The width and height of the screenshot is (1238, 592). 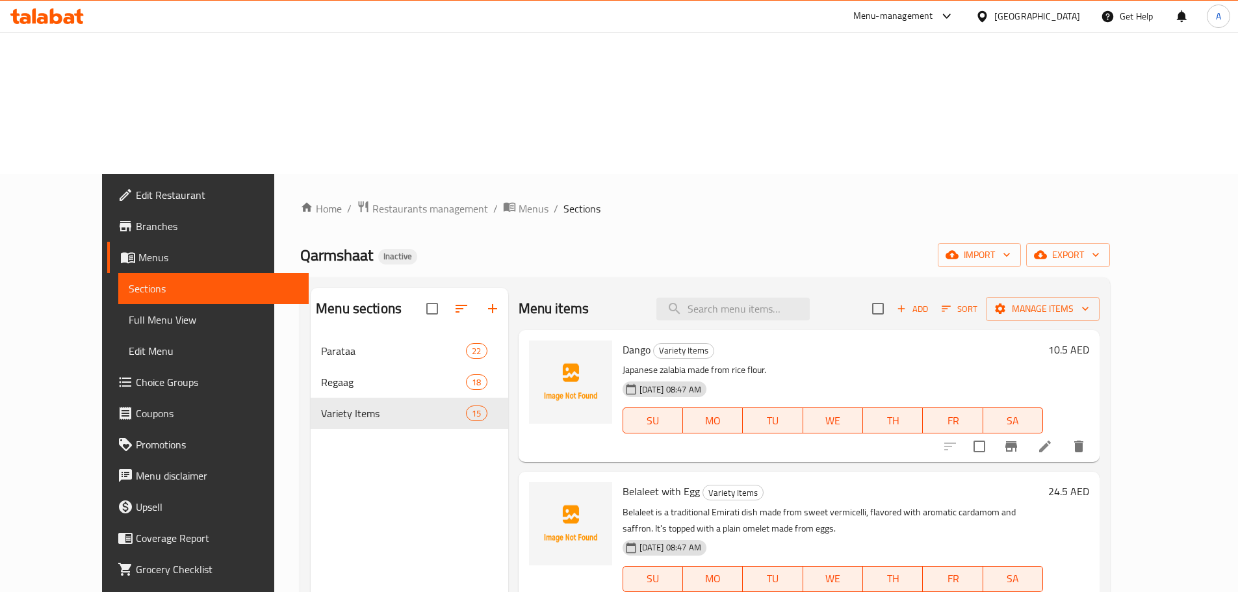 What do you see at coordinates (953, 579) in the screenshot?
I see `button: FR` at bounding box center [953, 579].